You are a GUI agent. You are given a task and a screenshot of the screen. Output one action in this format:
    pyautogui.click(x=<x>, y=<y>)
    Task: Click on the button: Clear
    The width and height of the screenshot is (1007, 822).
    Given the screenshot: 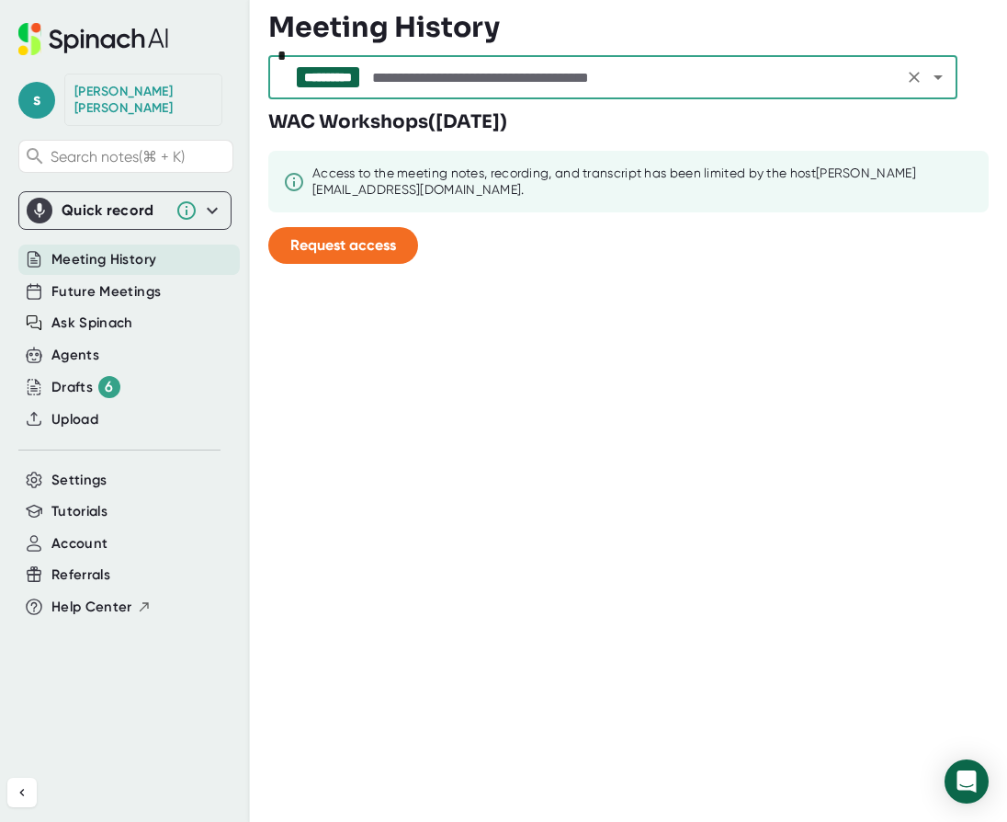 What is the action you would take?
    pyautogui.click(x=915, y=77)
    